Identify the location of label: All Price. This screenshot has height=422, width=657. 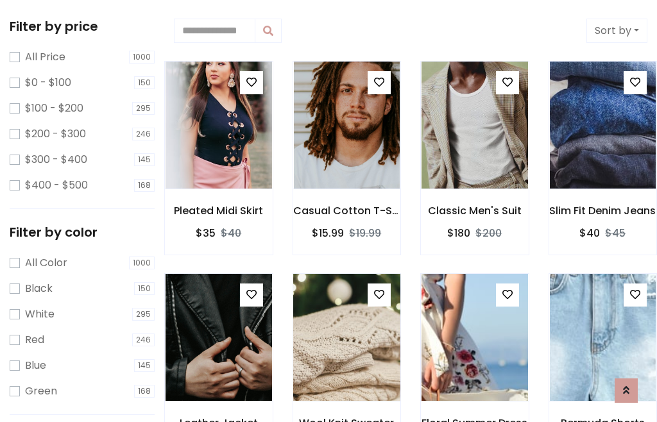
(45, 57).